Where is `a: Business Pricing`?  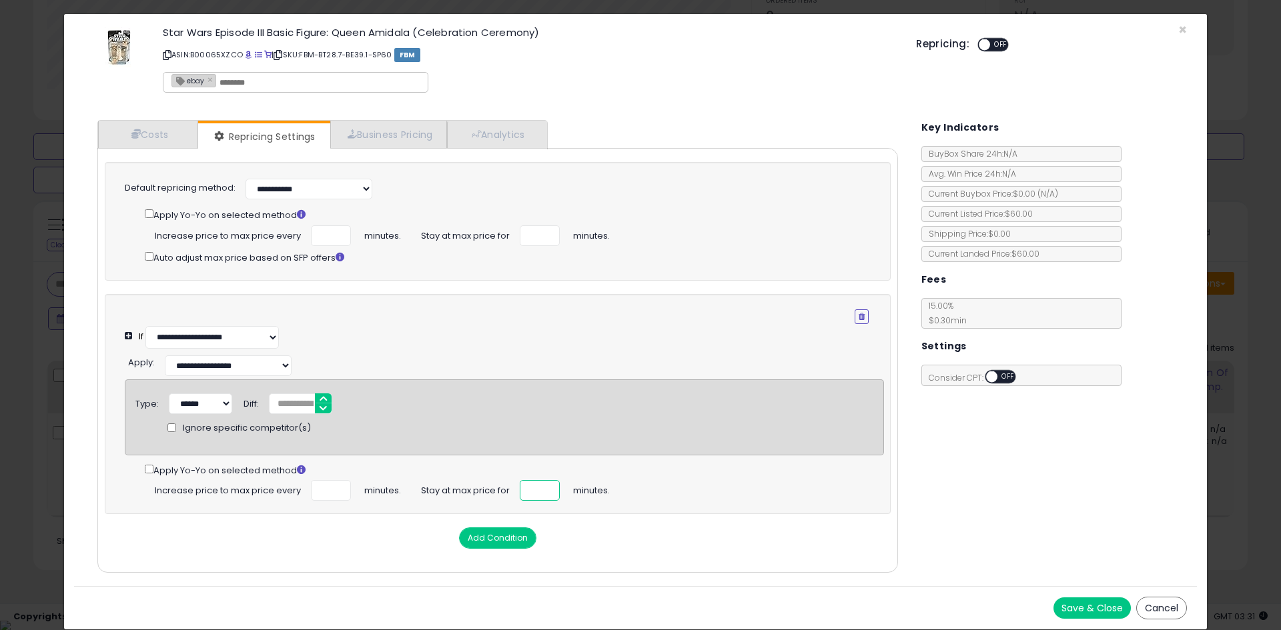 a: Business Pricing is located at coordinates (388, 134).